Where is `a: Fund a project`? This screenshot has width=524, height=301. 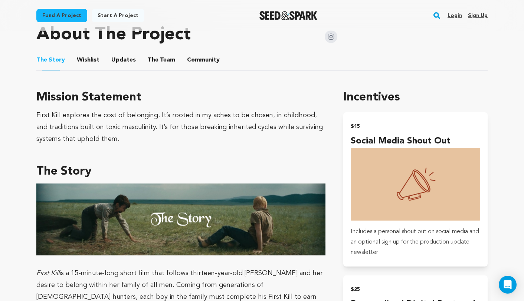 a: Fund a project is located at coordinates (62, 16).